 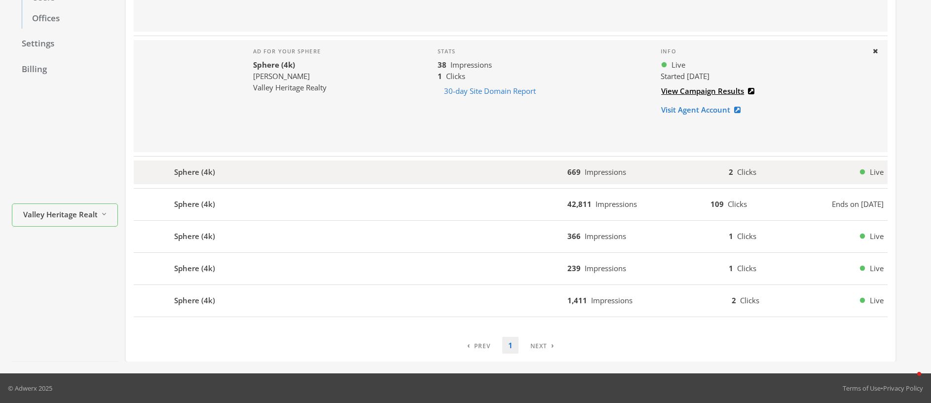 What do you see at coordinates (511, 345) in the screenshot?
I see `nav: pagination` at bounding box center [511, 345].